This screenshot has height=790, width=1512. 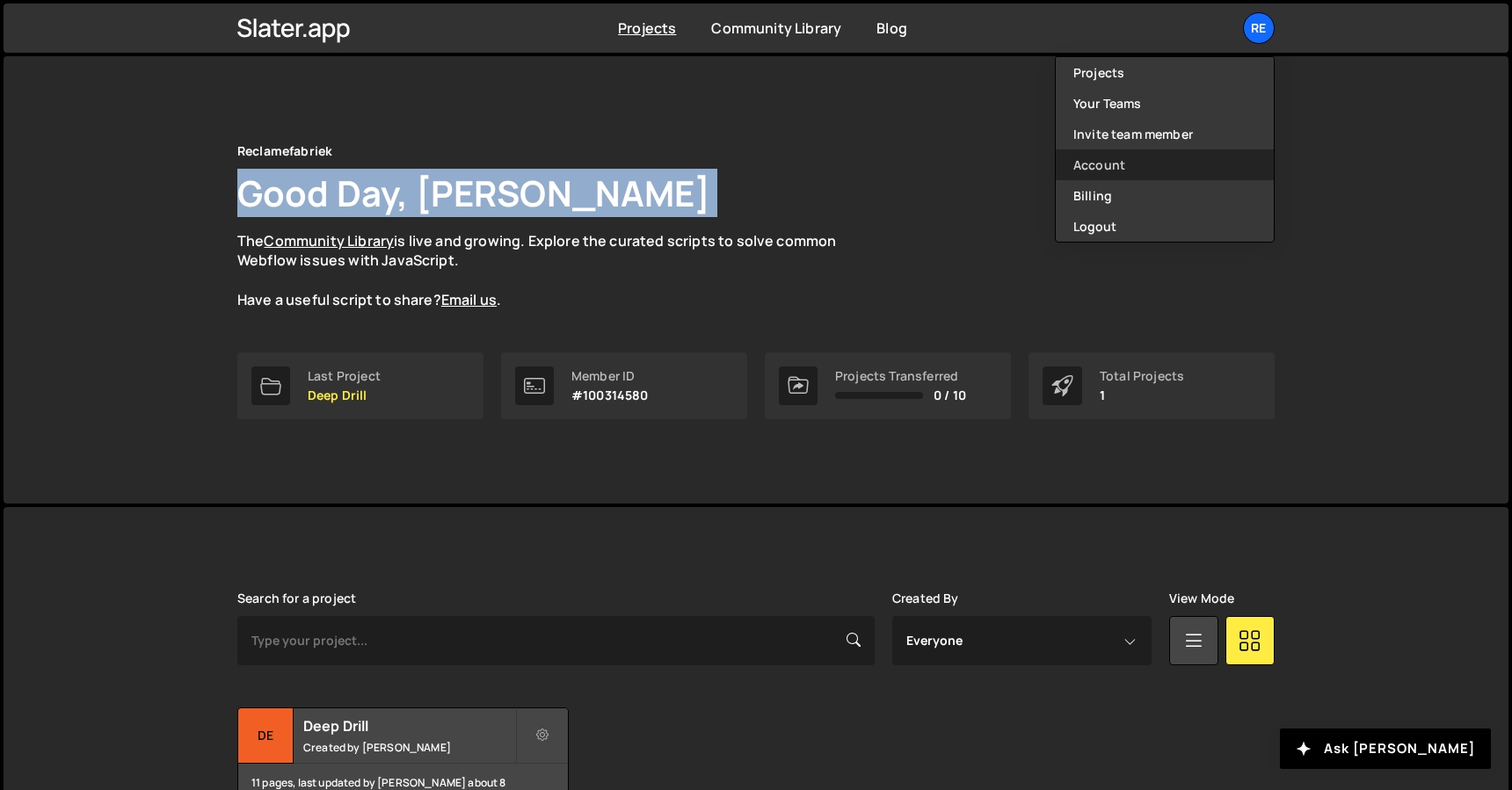 I want to click on button: Logout, so click(x=1165, y=226).